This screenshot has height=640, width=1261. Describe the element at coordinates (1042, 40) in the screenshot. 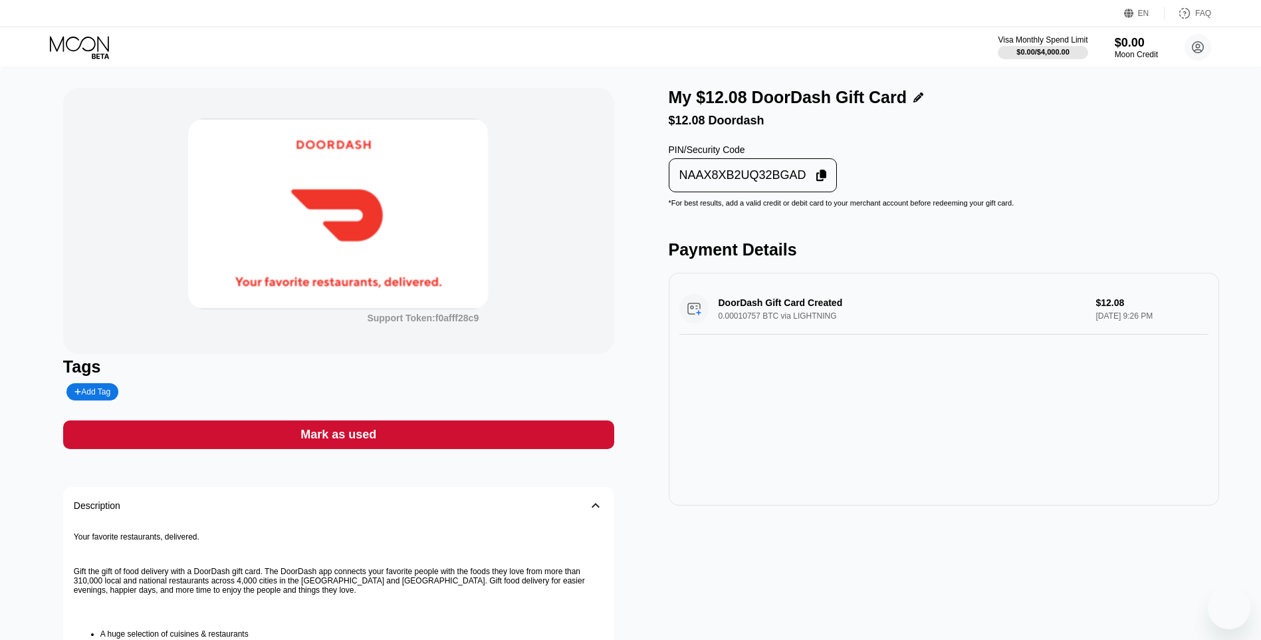

I see `div: Visa Monthly Spend Limit` at that location.